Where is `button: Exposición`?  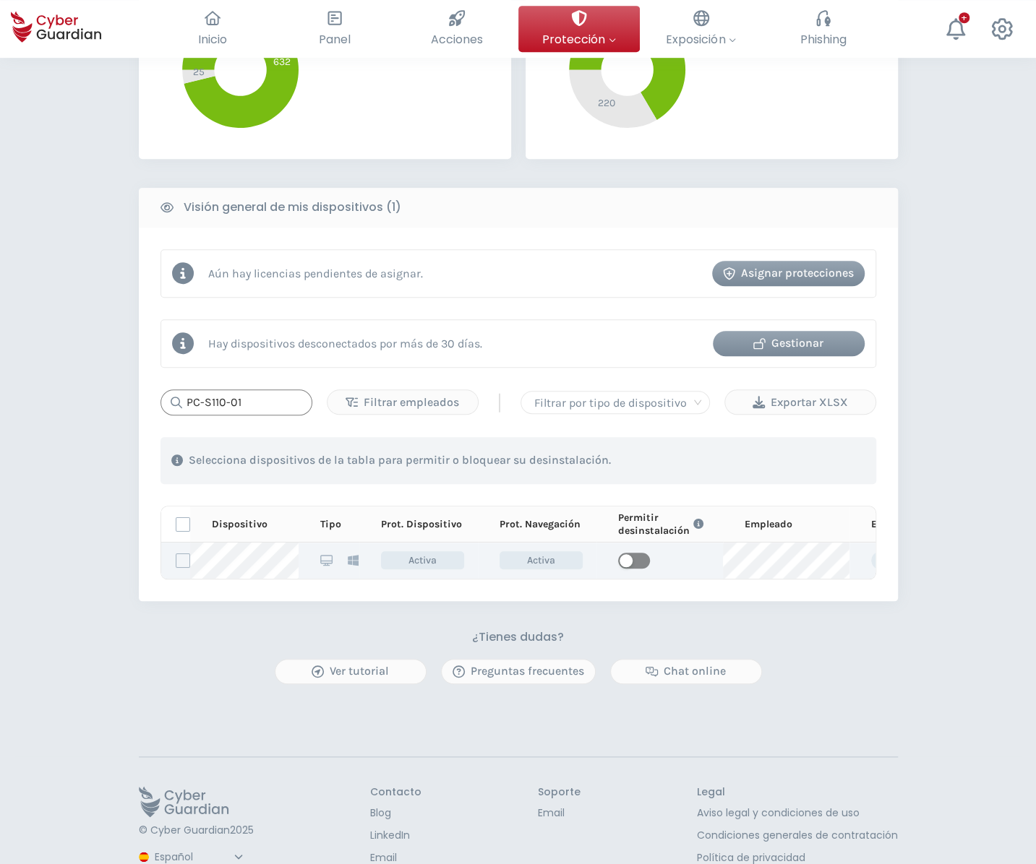
button: Exposición is located at coordinates (700, 29).